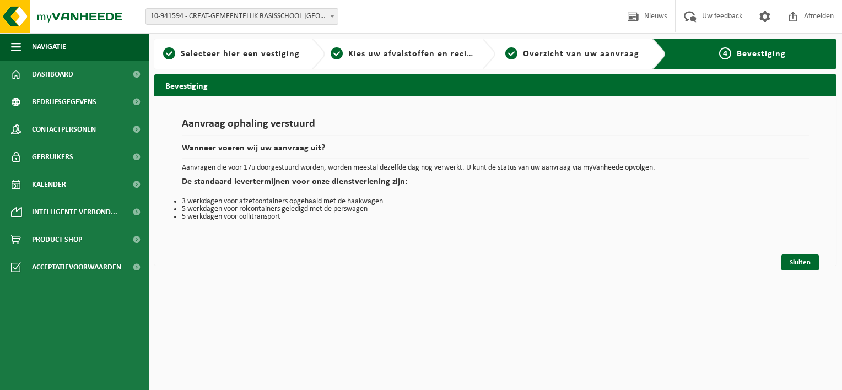  I want to click on a: 3Overzicht van uw aanvraag, so click(573, 54).